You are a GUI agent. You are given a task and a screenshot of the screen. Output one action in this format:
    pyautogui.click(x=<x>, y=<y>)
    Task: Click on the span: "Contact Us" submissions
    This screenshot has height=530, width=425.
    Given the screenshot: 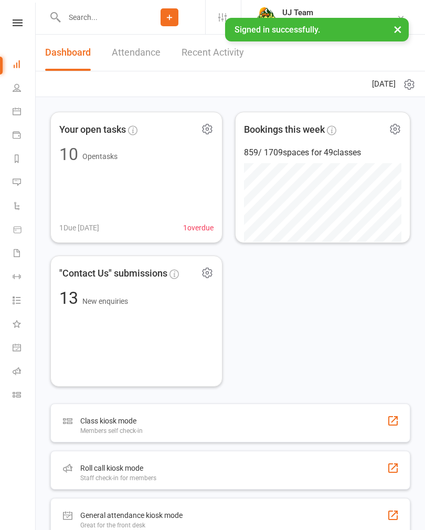 What is the action you would take?
    pyautogui.click(x=113, y=274)
    